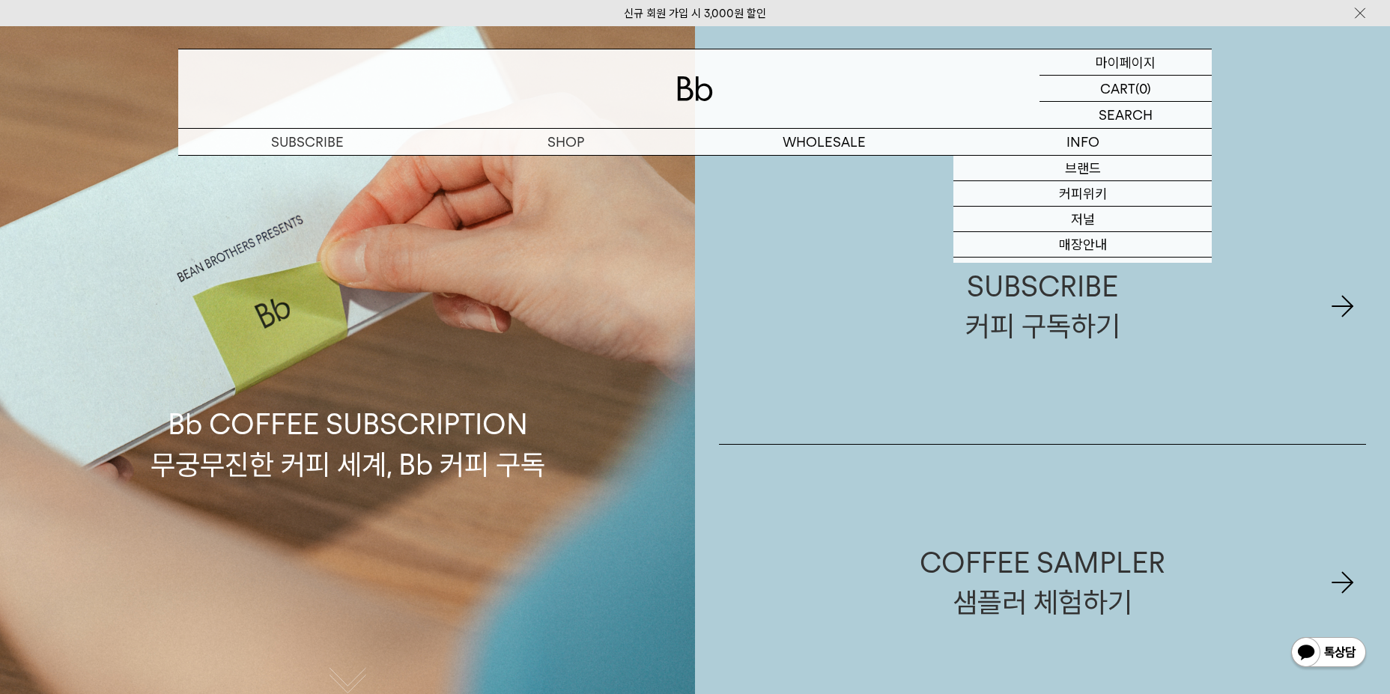 The width and height of the screenshot is (1390, 694). Describe the element at coordinates (1125, 88) in the screenshot. I see `a: CART (0)` at that location.